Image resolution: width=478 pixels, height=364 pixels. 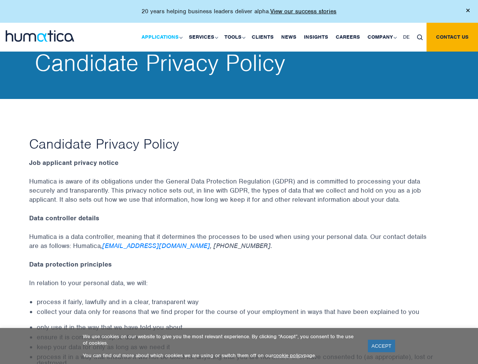 What do you see at coordinates (406, 37) in the screenshot?
I see `span: DE` at bounding box center [406, 37].